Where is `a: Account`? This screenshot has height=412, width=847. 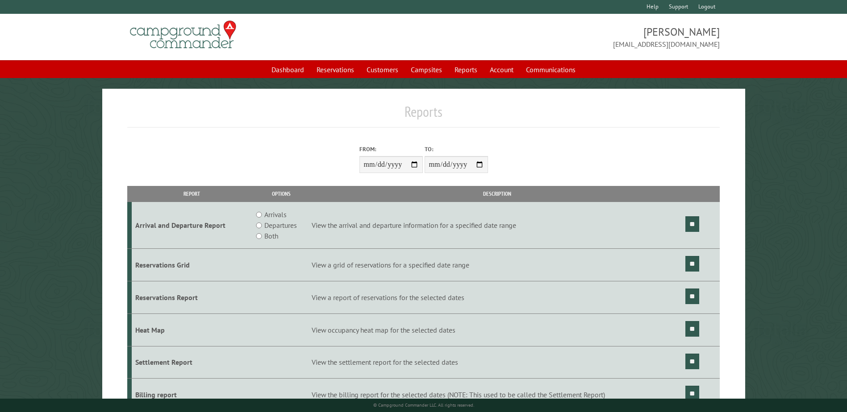
a: Account is located at coordinates (501, 70).